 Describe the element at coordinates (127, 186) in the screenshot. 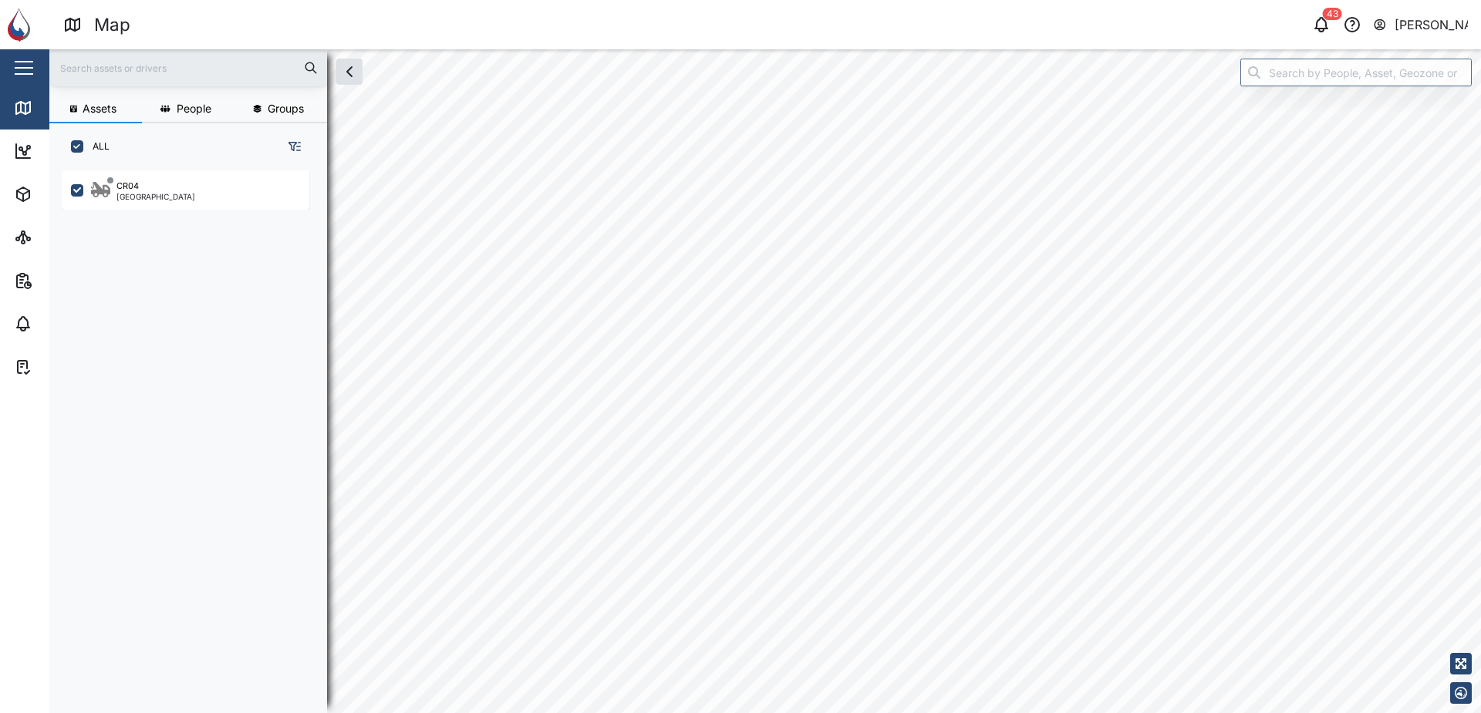

I see `div: CR04` at that location.